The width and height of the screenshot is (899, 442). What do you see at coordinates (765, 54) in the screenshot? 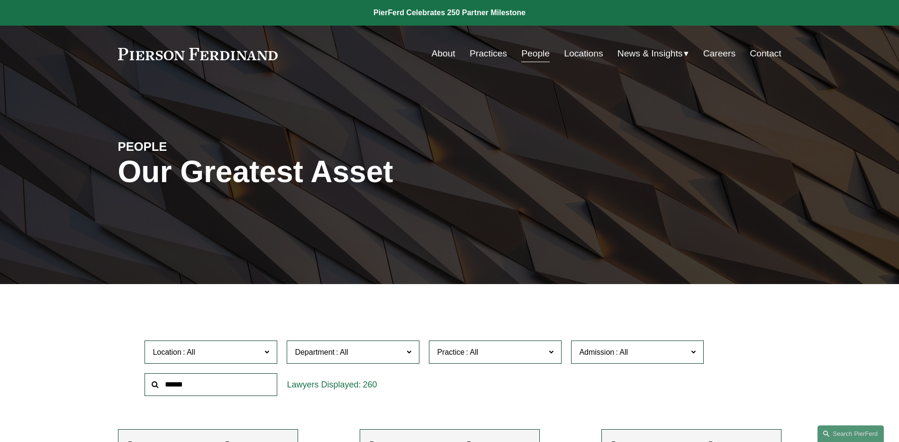
I see `a: Contact` at bounding box center [765, 54].